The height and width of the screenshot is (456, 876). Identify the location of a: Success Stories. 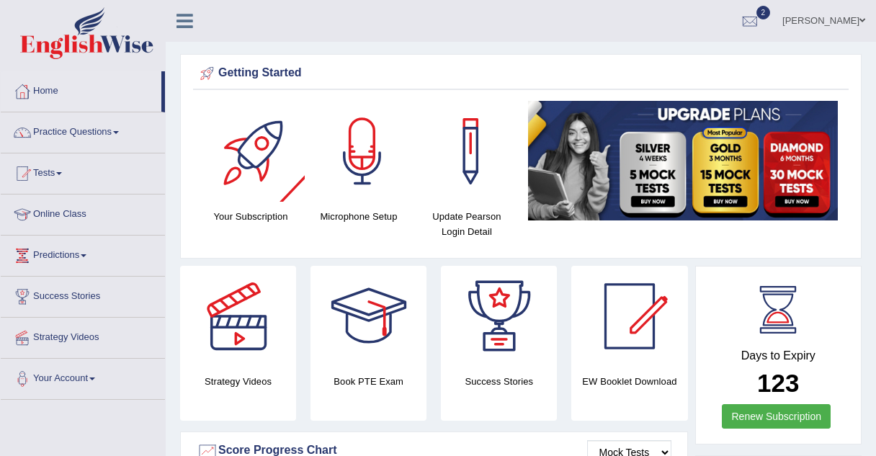
(83, 295).